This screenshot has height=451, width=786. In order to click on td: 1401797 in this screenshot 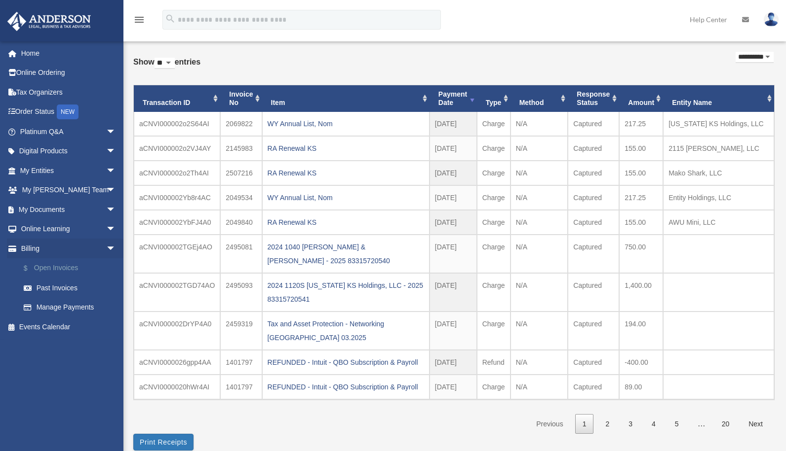, I will do `click(241, 387)`.